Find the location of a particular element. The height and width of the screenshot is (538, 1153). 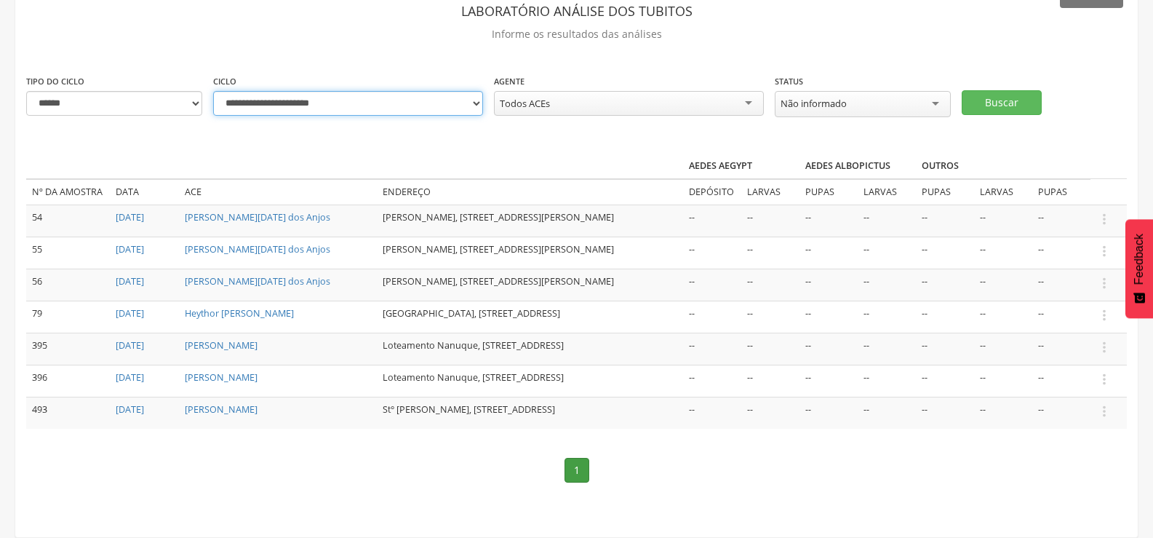

div: Todos ACEs is located at coordinates (525, 103).